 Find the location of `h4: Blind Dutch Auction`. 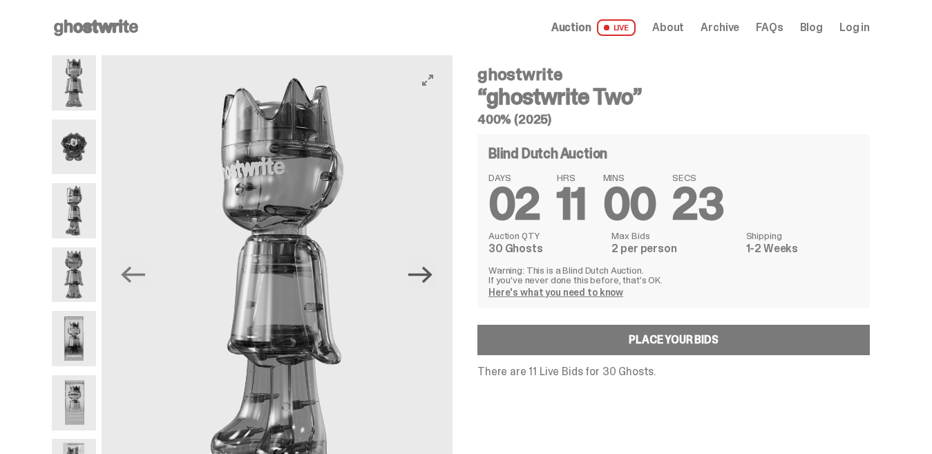

h4: Blind Dutch Auction is located at coordinates (548, 153).